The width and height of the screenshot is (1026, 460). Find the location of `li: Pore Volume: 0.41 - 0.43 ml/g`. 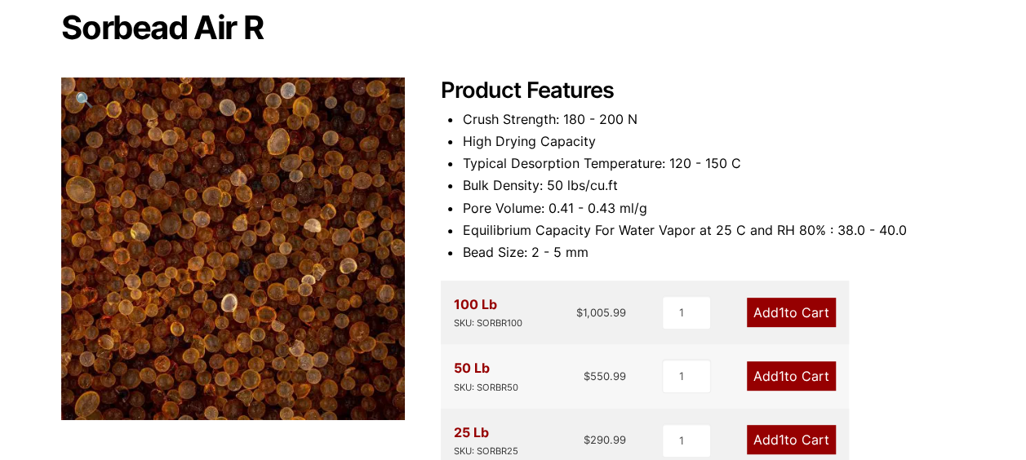

li: Pore Volume: 0.41 - 0.43 ml/g is located at coordinates (712, 208).